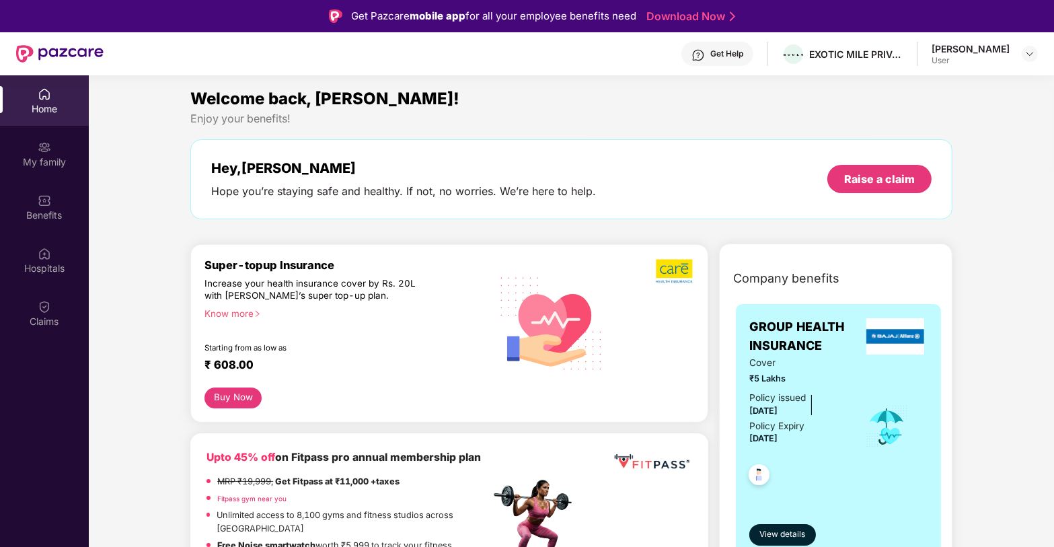  I want to click on del: MRP ₹19,999,, so click(245, 481).